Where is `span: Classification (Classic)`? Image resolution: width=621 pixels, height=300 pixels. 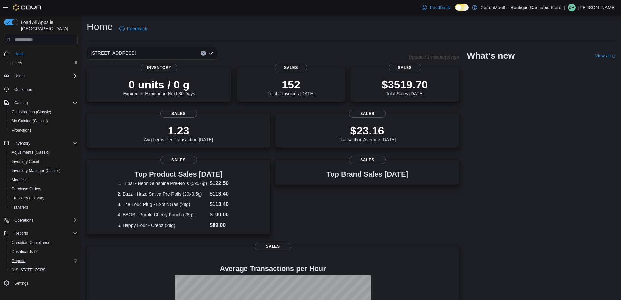
span: Classification (Classic) is located at coordinates (31, 112).